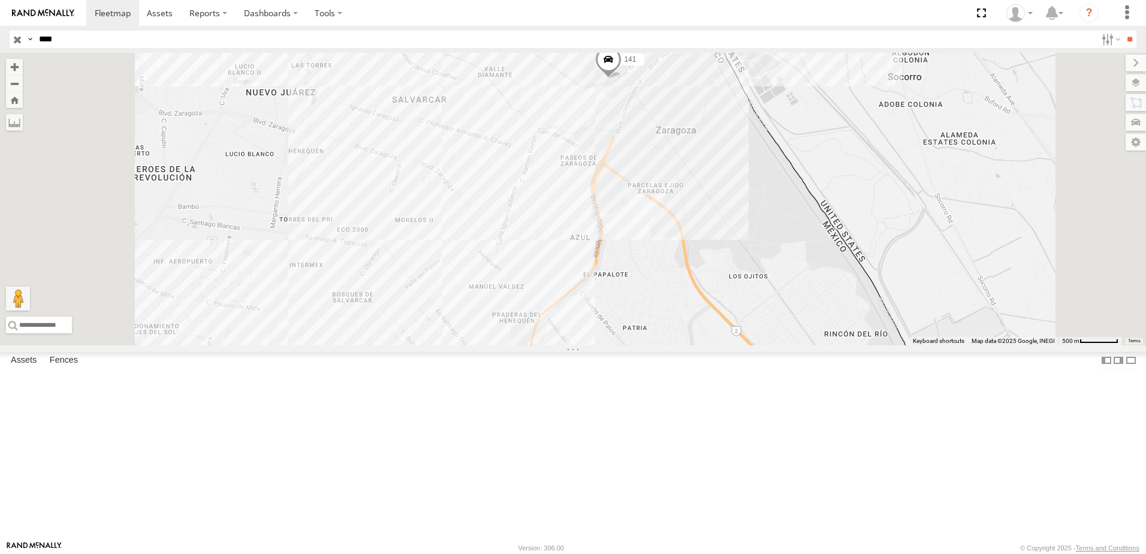 The height and width of the screenshot is (554, 1146). Describe the element at coordinates (1134, 341) in the screenshot. I see `a: Terms (opens in new tab)` at that location.